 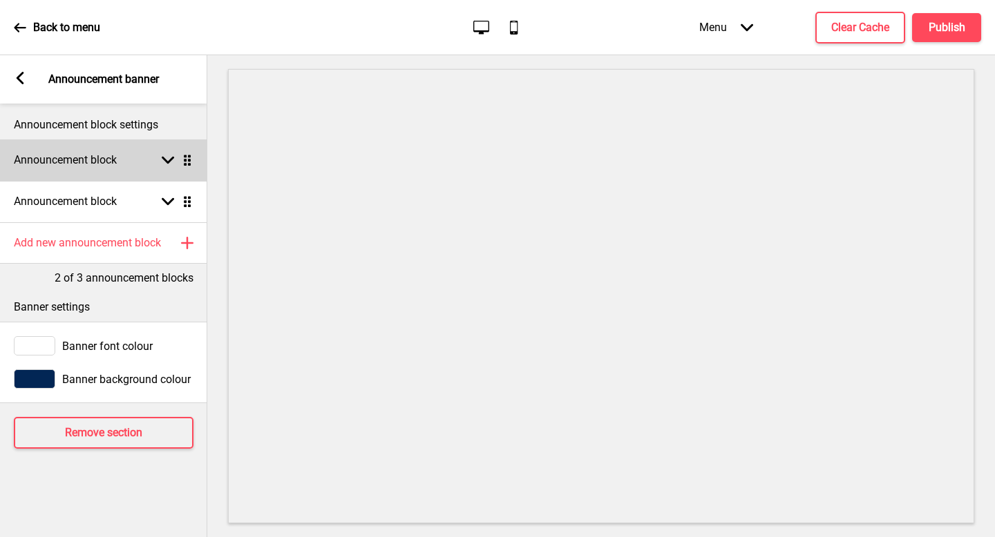 What do you see at coordinates (946, 28) in the screenshot?
I see `h4: Publish` at bounding box center [946, 28].